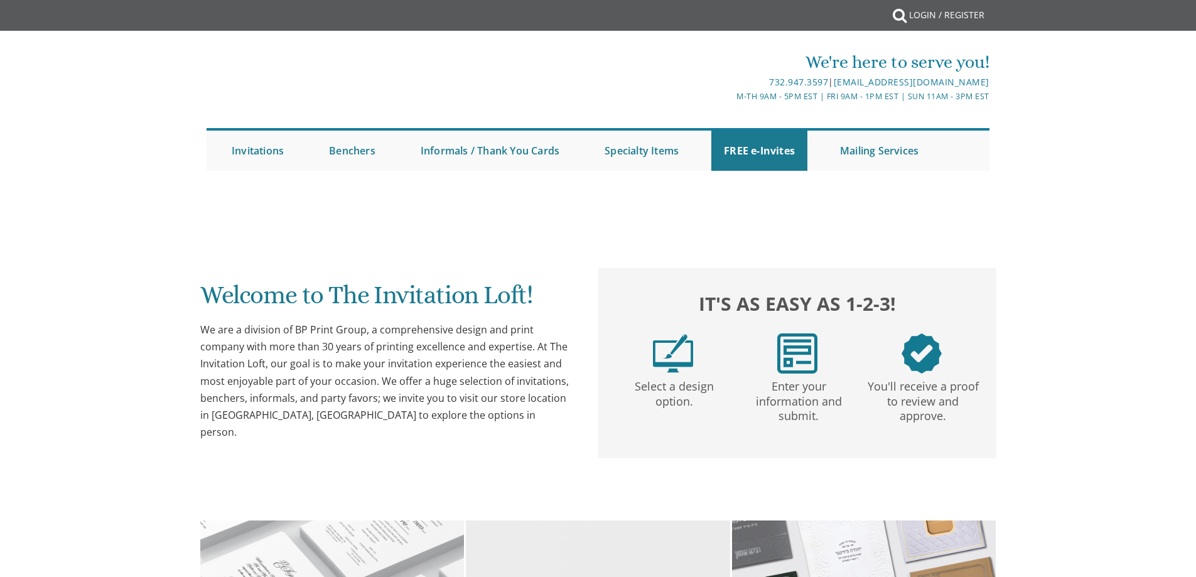 The height and width of the screenshot is (577, 1196). Describe the element at coordinates (729, 96) in the screenshot. I see `div: M-Th 9am - 5pm EST | Fri 9am - 1pm EST | Sun 11am - 3pm EST` at that location.